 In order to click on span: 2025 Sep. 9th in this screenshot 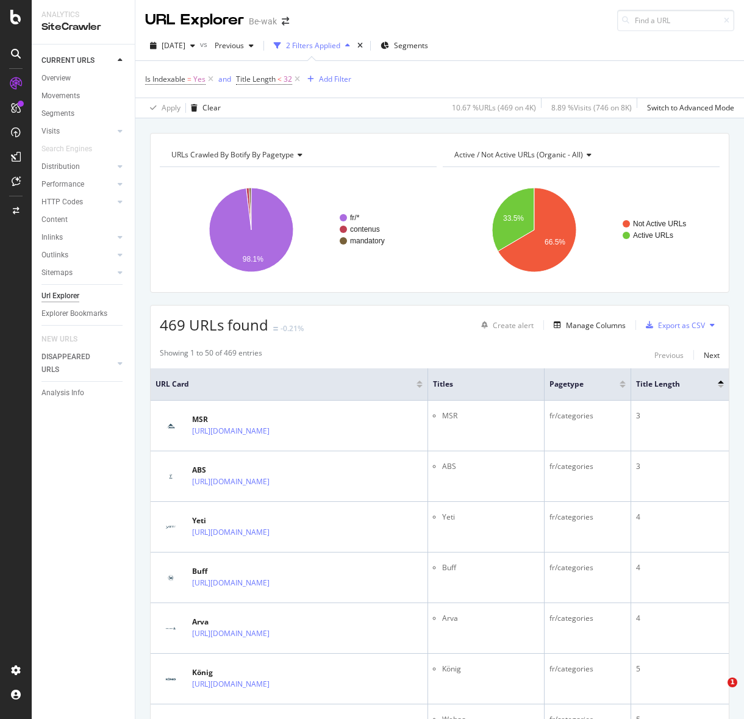, I will do `click(173, 45)`.